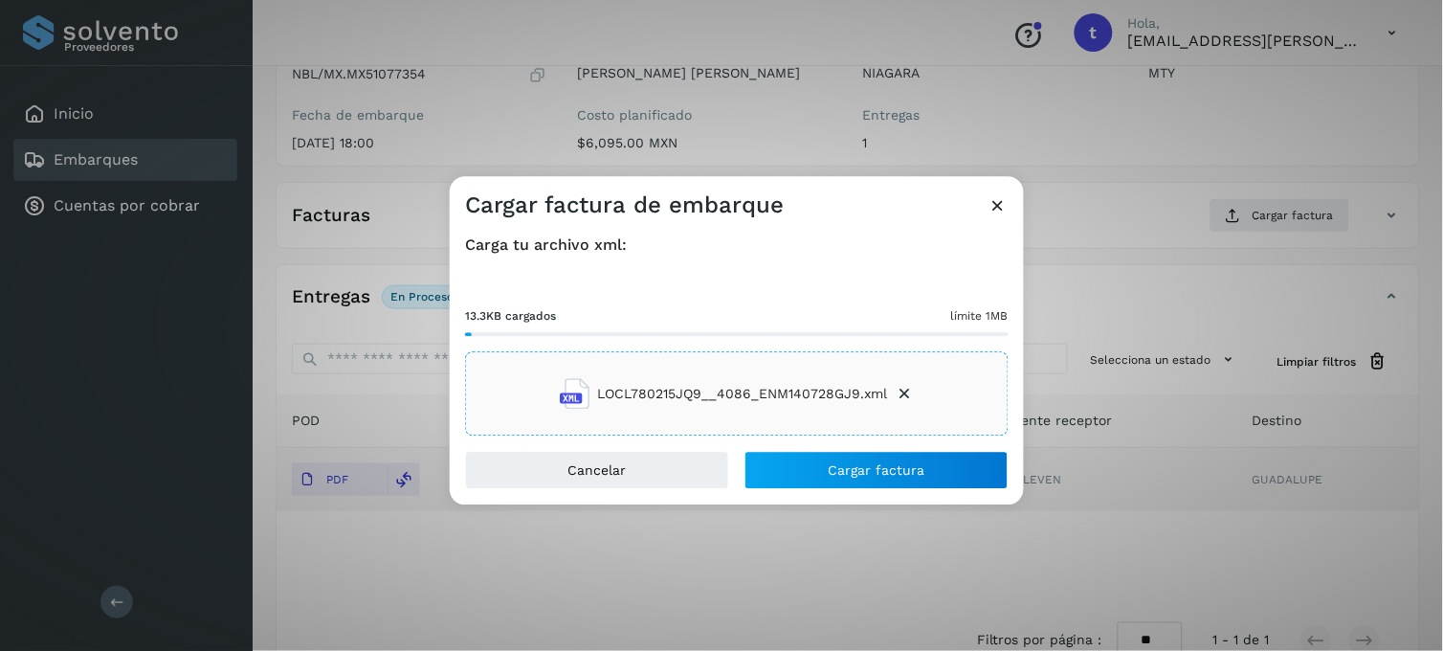 The width and height of the screenshot is (1443, 651). Describe the element at coordinates (742, 393) in the screenshot. I see `span: LOCL780215JQ9__4086_ENM140728GJ9.xml` at that location.